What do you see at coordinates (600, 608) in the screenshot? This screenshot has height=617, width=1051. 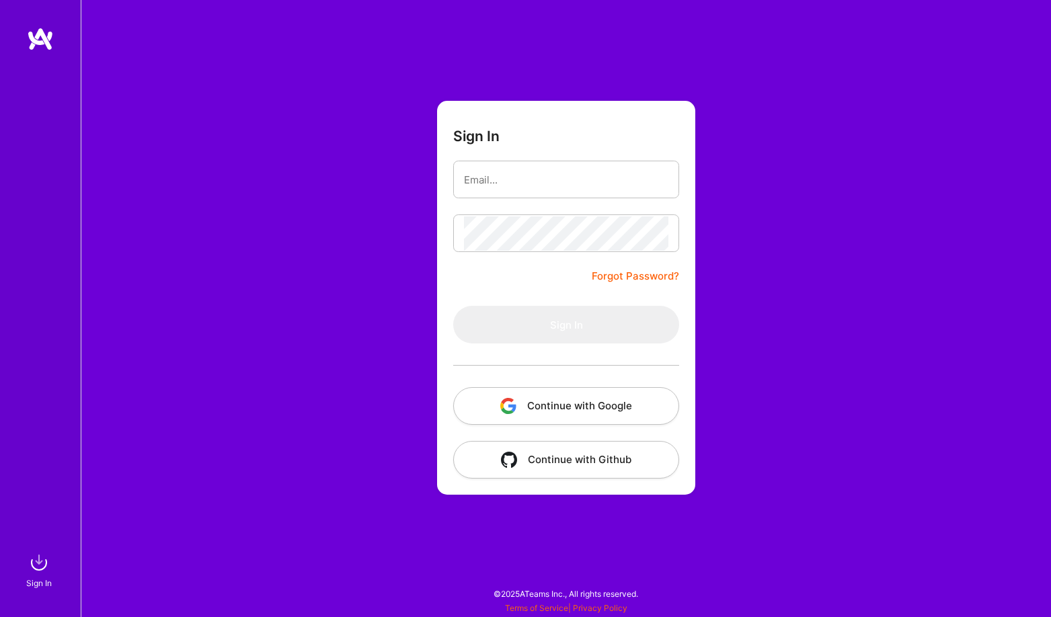 I see `a: Privacy Policy` at bounding box center [600, 608].